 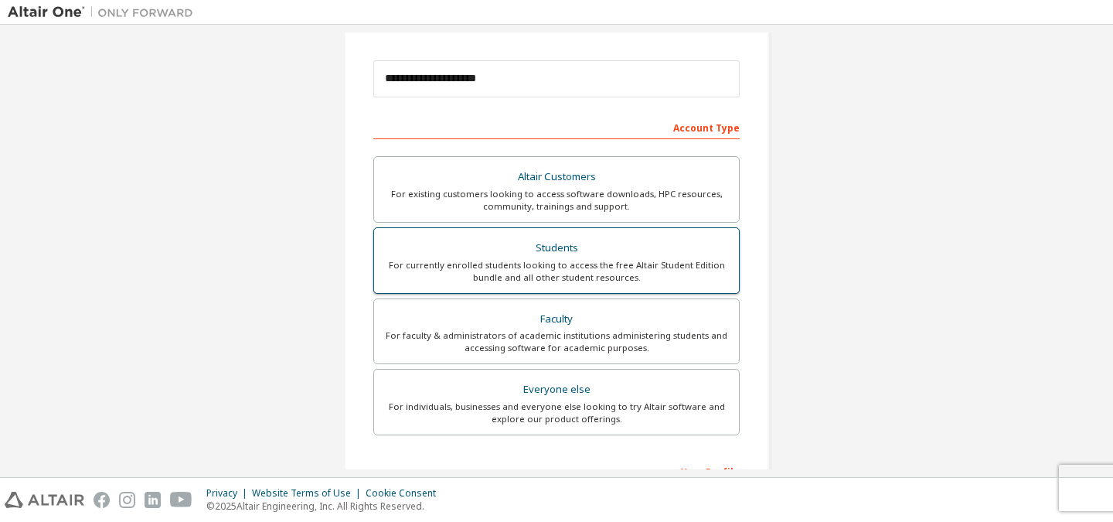 I want to click on div: Students, so click(x=557, y=248).